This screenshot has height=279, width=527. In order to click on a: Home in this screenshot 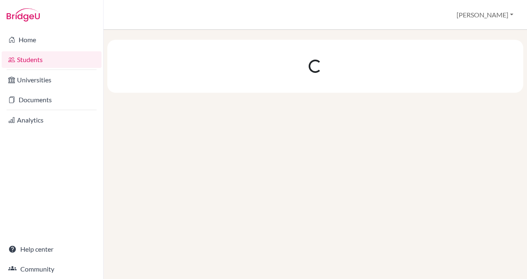, I will do `click(51, 40)`.